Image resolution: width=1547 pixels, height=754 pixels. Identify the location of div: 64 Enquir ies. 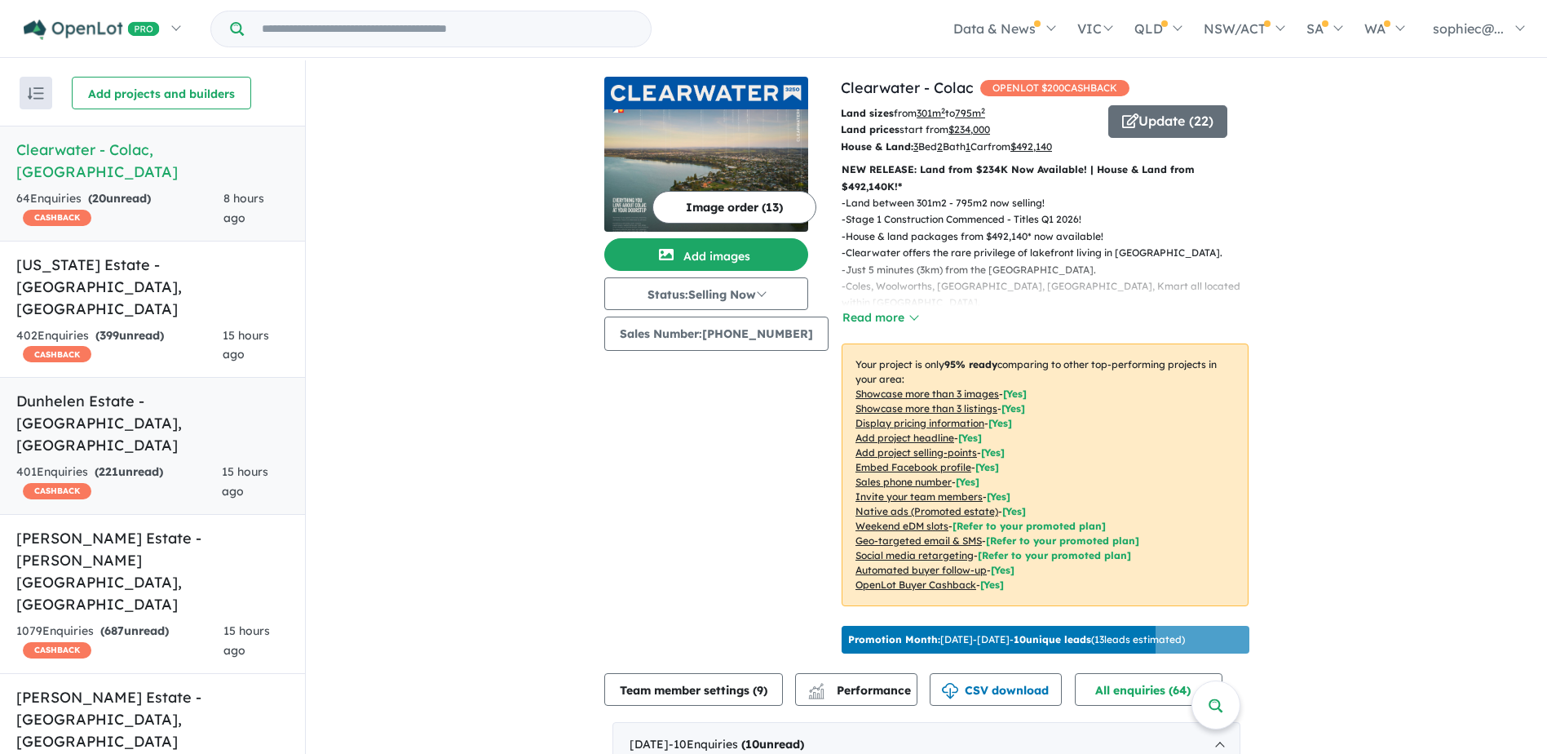
(120, 209).